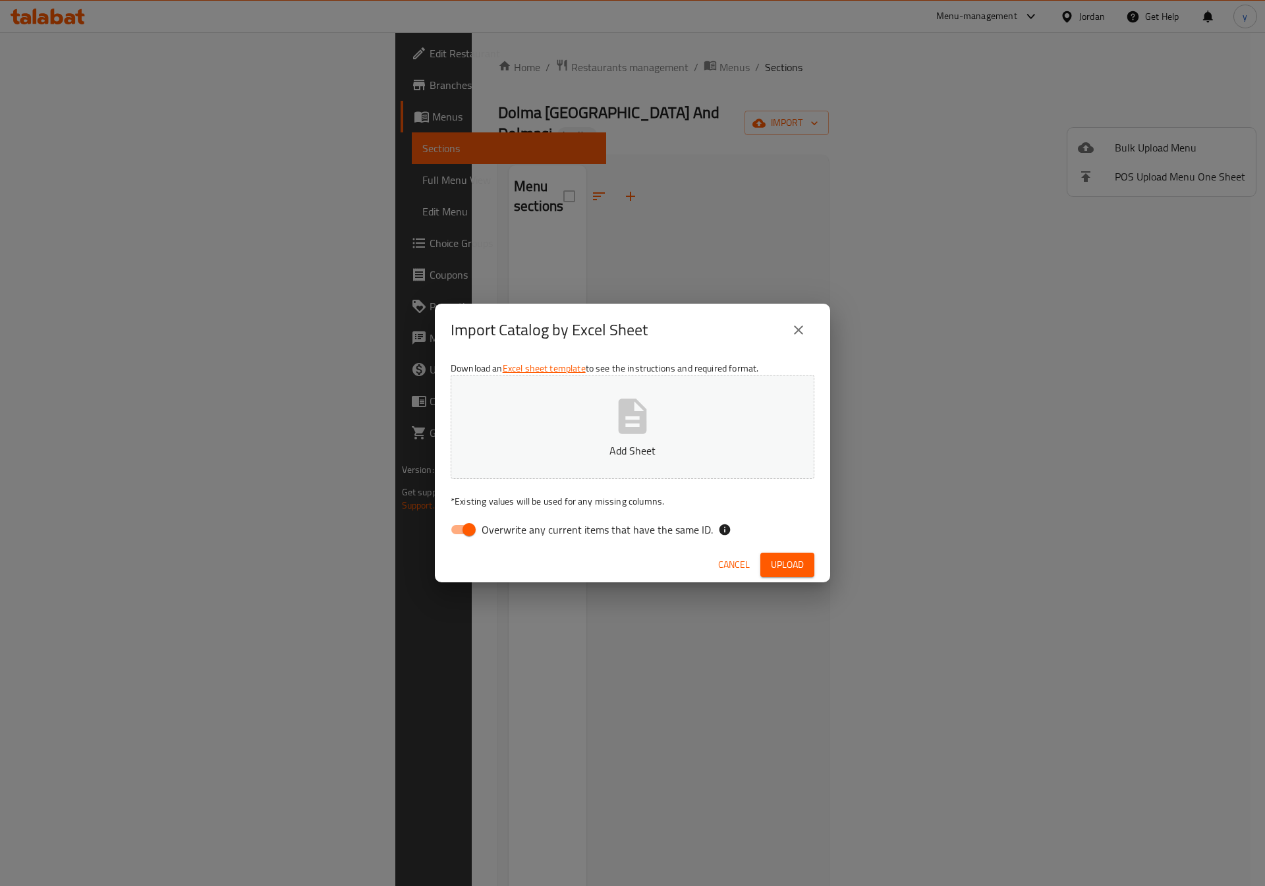 The image size is (1265, 886). I want to click on svg: If the overwrite option isn't selected, then the items that match an existing ID will be ignored ..., so click(724, 530).